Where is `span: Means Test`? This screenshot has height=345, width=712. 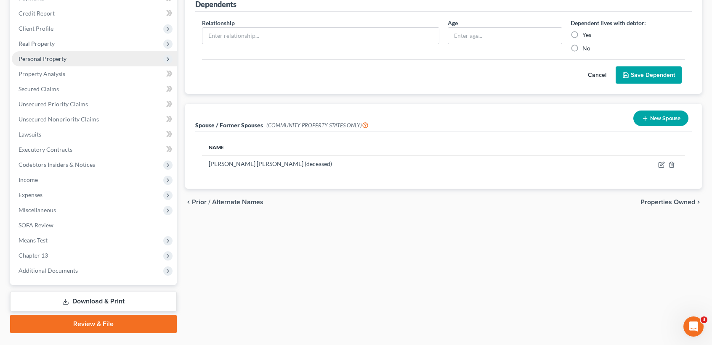 span: Means Test is located at coordinates (33, 240).